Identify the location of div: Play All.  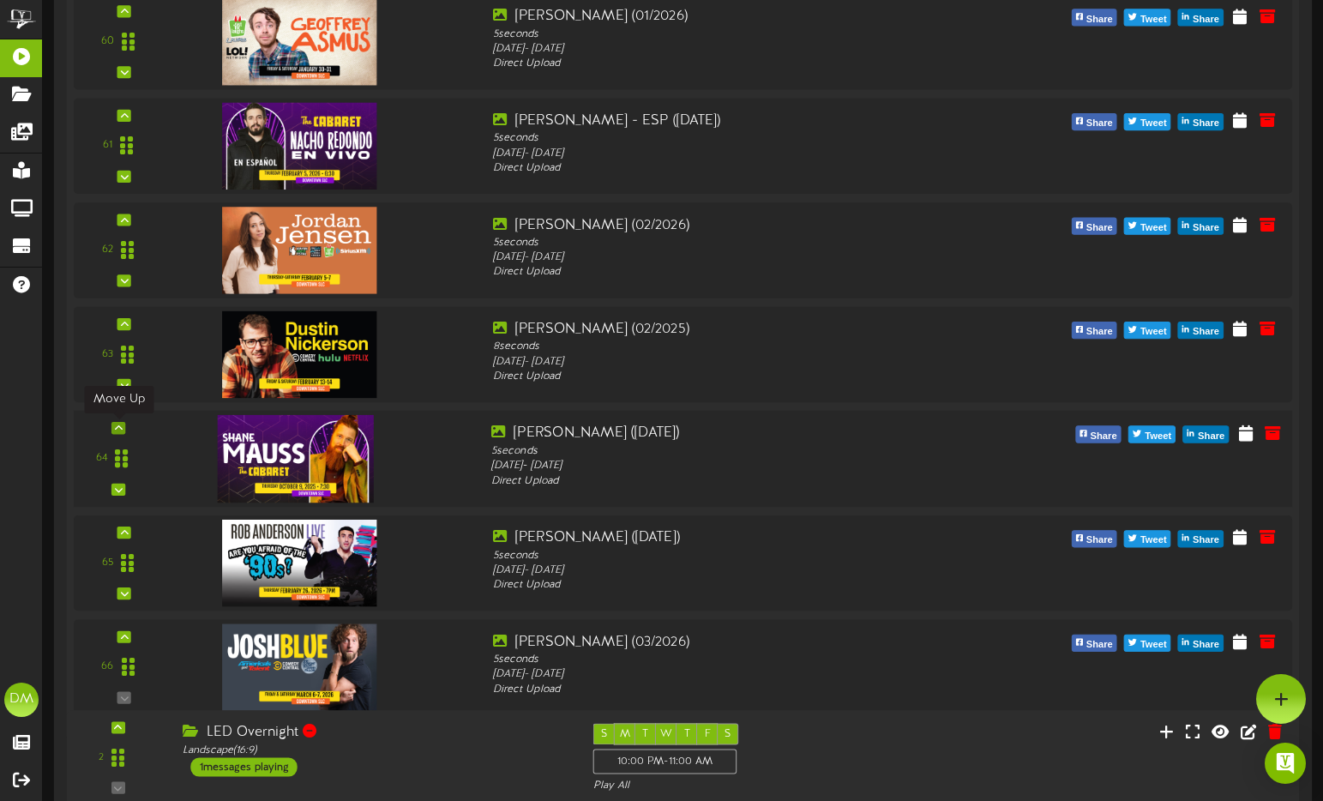
(734, 785).